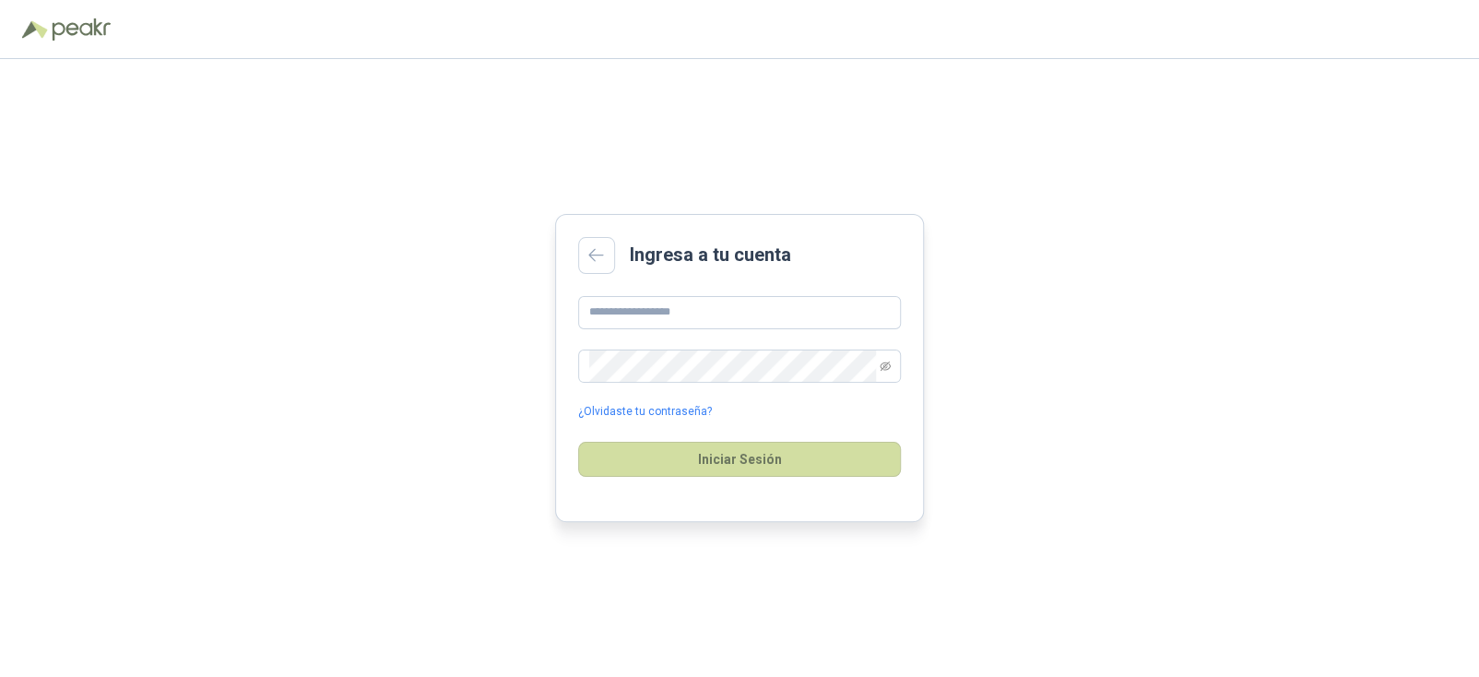 Image resolution: width=1479 pixels, height=677 pixels. Describe the element at coordinates (644, 411) in the screenshot. I see `a: ¿Olvidaste tu contraseña?` at that location.